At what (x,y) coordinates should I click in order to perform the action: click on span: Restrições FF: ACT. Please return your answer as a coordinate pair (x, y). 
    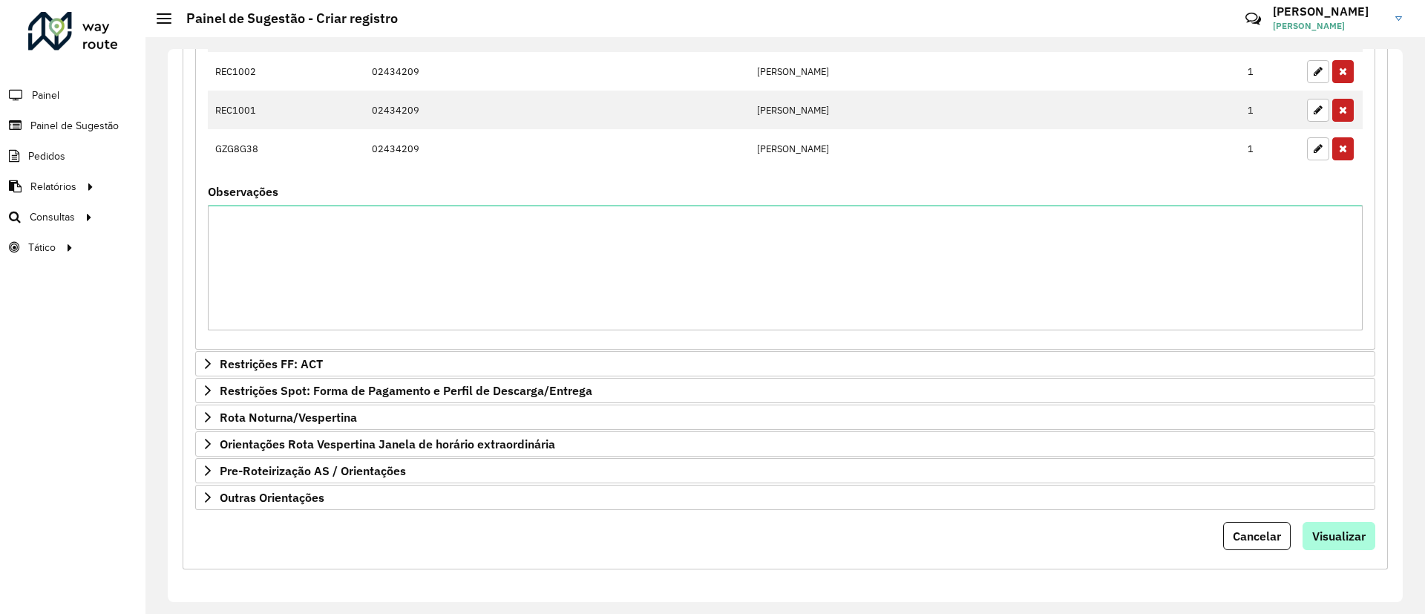
    Looking at the image, I should click on (271, 364).